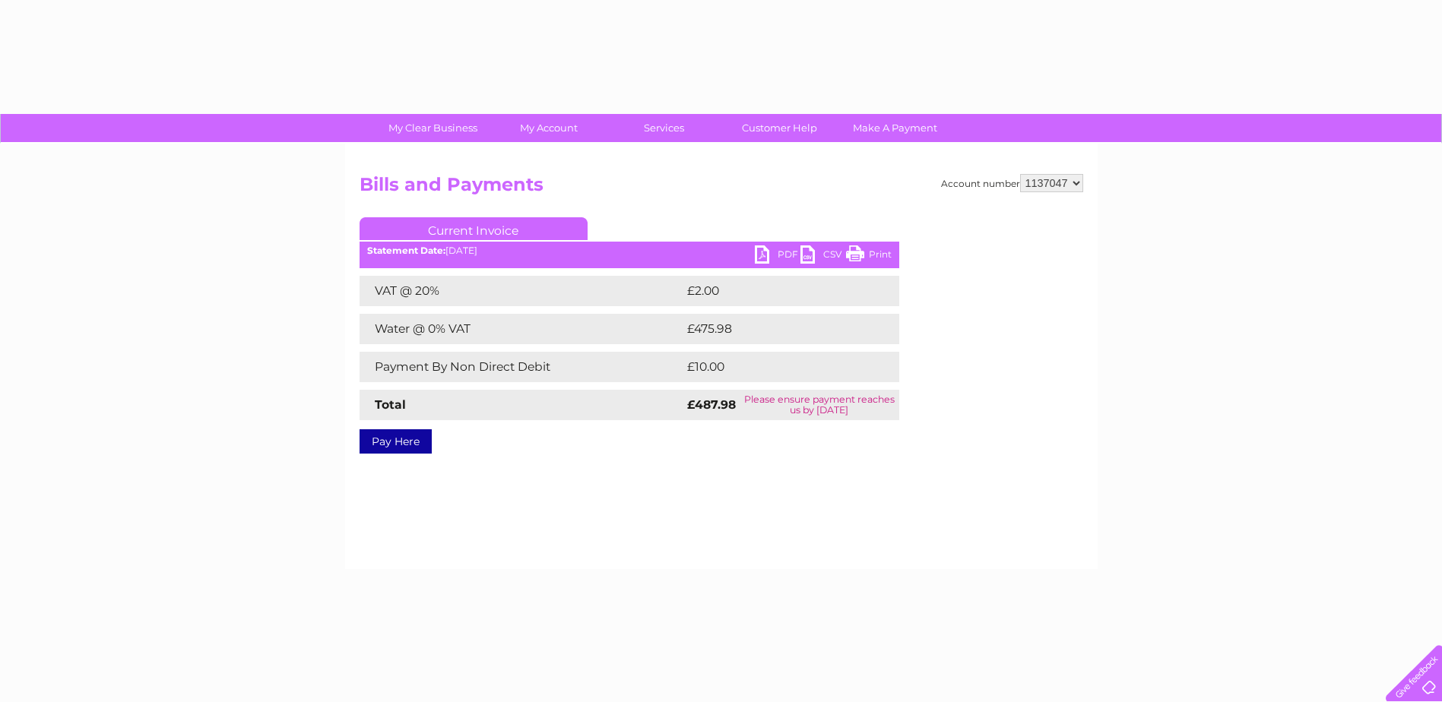 This screenshot has width=1442, height=702. I want to click on strong: £487.98, so click(712, 404).